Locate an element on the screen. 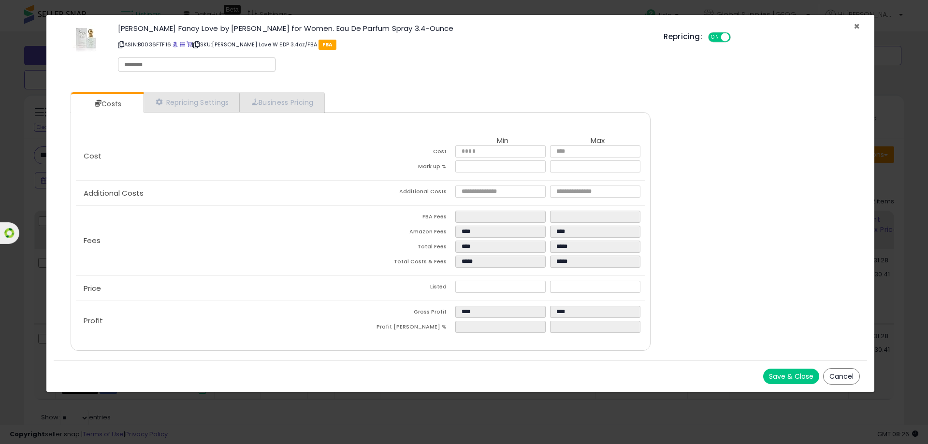  p: Additional Costs is located at coordinates (218, 193).